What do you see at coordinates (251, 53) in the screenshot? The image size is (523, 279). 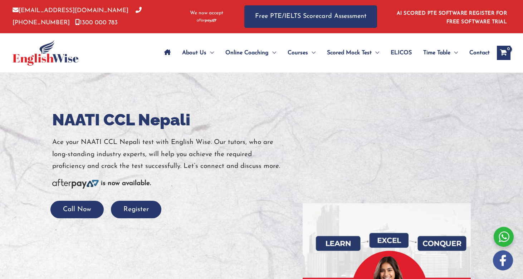 I see `a: Online CoachingMenu Toggle` at bounding box center [251, 53].